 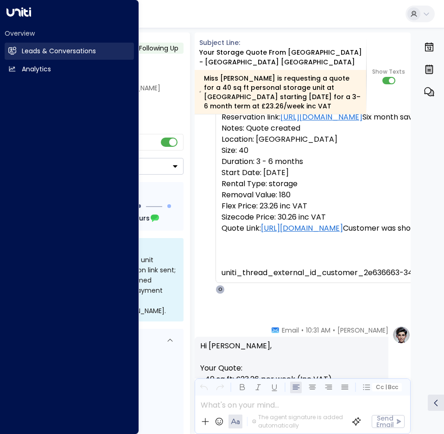 What do you see at coordinates (203, 387) in the screenshot?
I see `button: Undo` at bounding box center [203, 387].